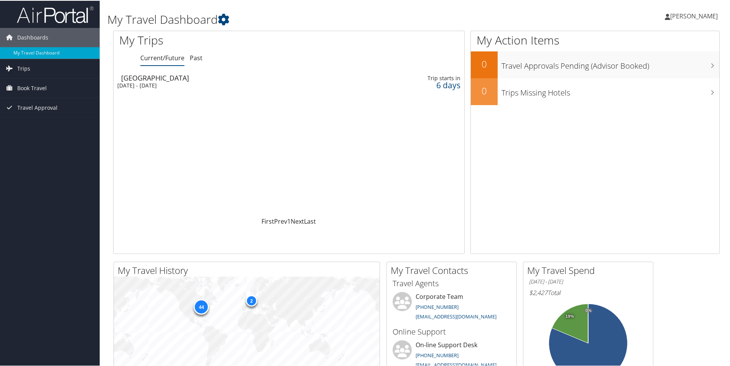  I want to click on div: 6 days, so click(421, 84).